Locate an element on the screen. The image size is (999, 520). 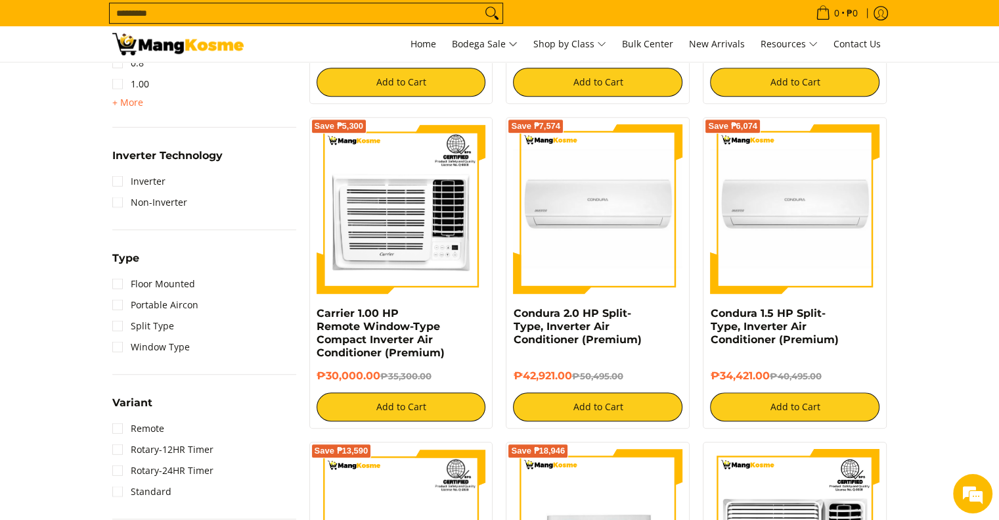
a: Bodega Sale is located at coordinates (485, 44).